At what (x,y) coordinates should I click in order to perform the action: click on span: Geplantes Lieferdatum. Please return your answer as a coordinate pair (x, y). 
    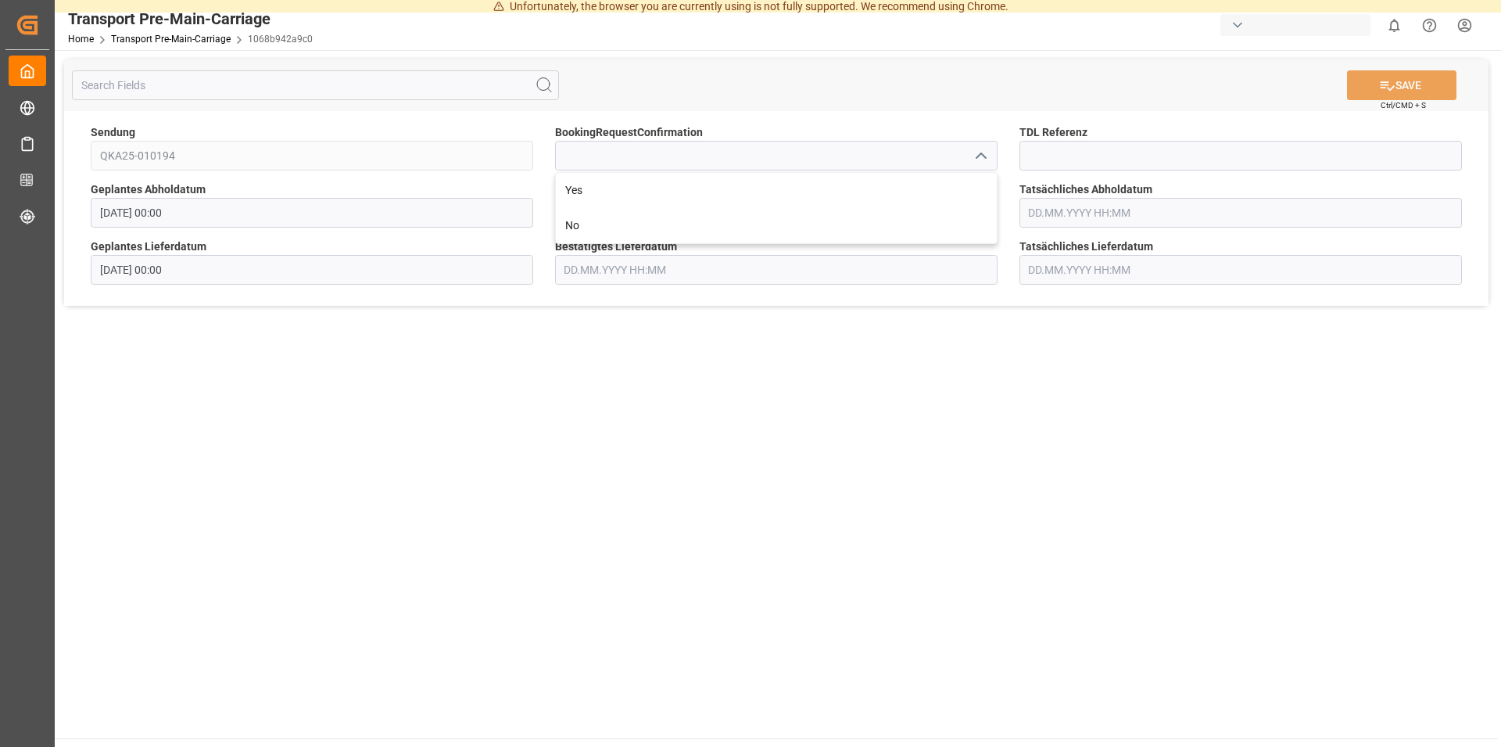
    Looking at the image, I should click on (149, 246).